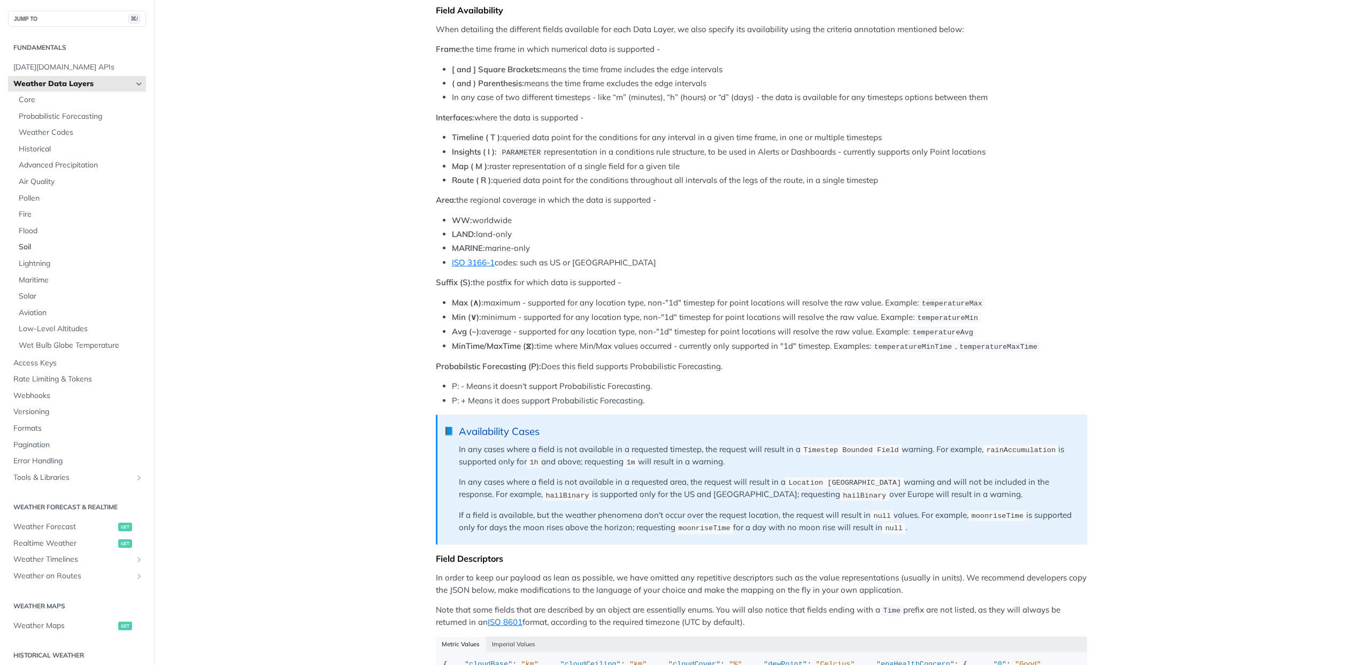  Describe the element at coordinates (80, 247) in the screenshot. I see `a: Soil` at that location.